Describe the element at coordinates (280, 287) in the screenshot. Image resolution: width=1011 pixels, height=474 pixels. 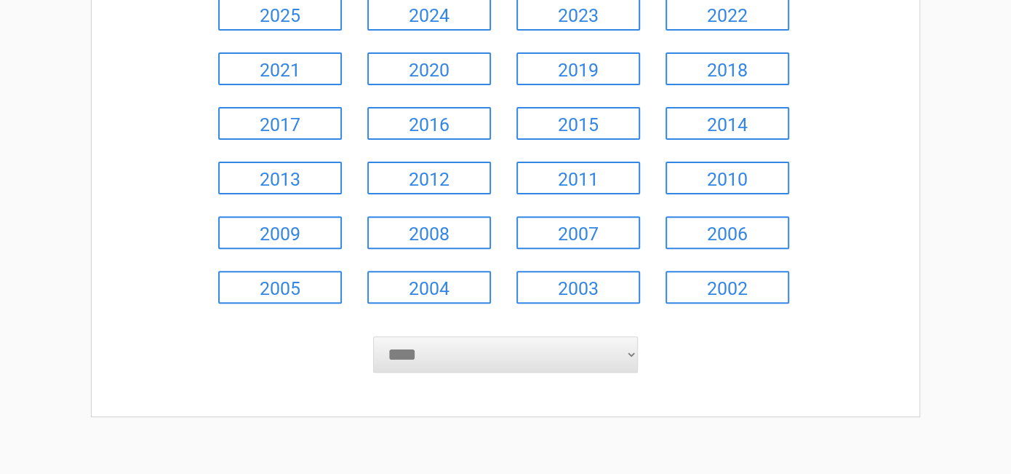
I see `a: 2005` at that location.